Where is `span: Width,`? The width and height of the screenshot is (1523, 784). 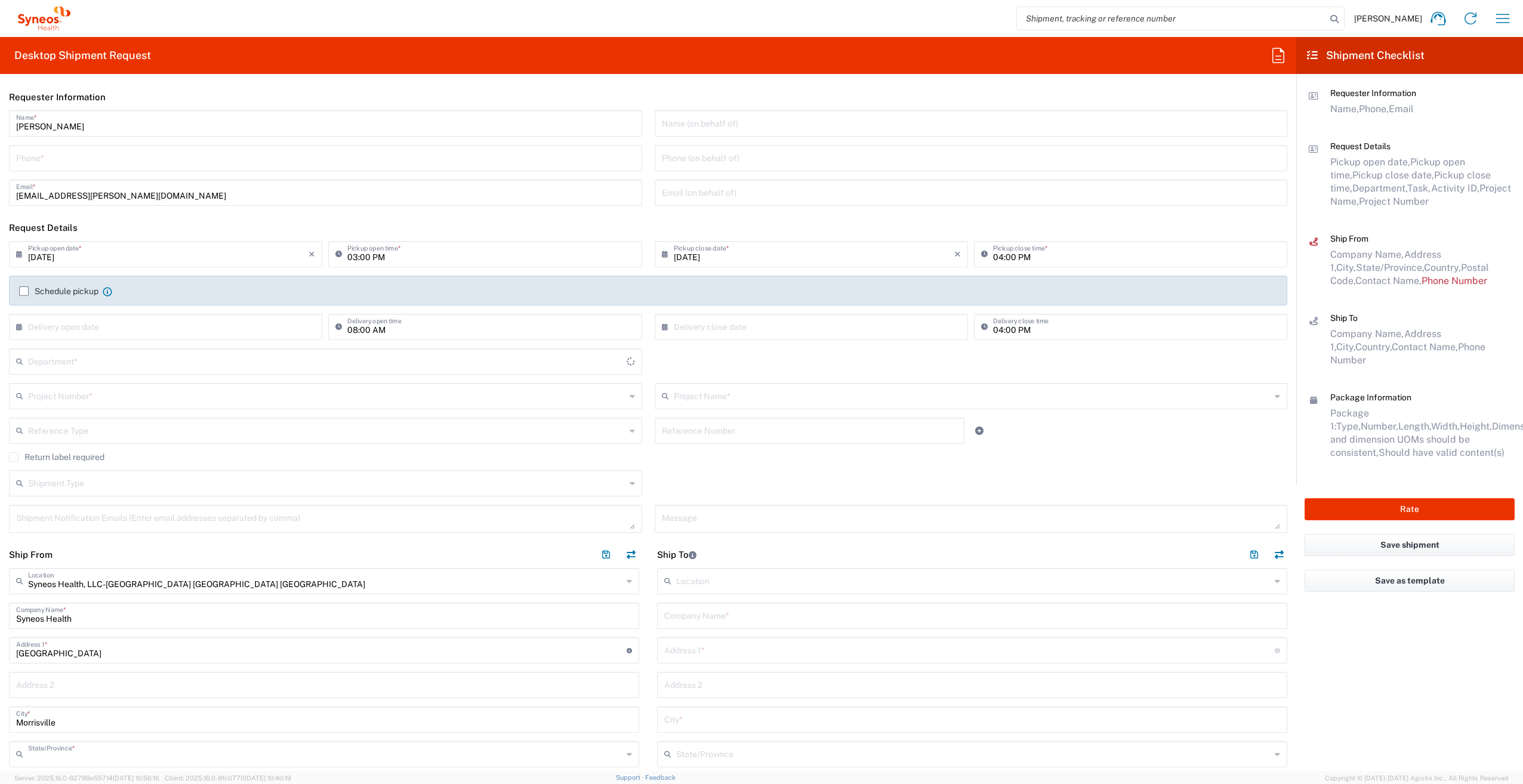 span: Width, is located at coordinates (1446, 426).